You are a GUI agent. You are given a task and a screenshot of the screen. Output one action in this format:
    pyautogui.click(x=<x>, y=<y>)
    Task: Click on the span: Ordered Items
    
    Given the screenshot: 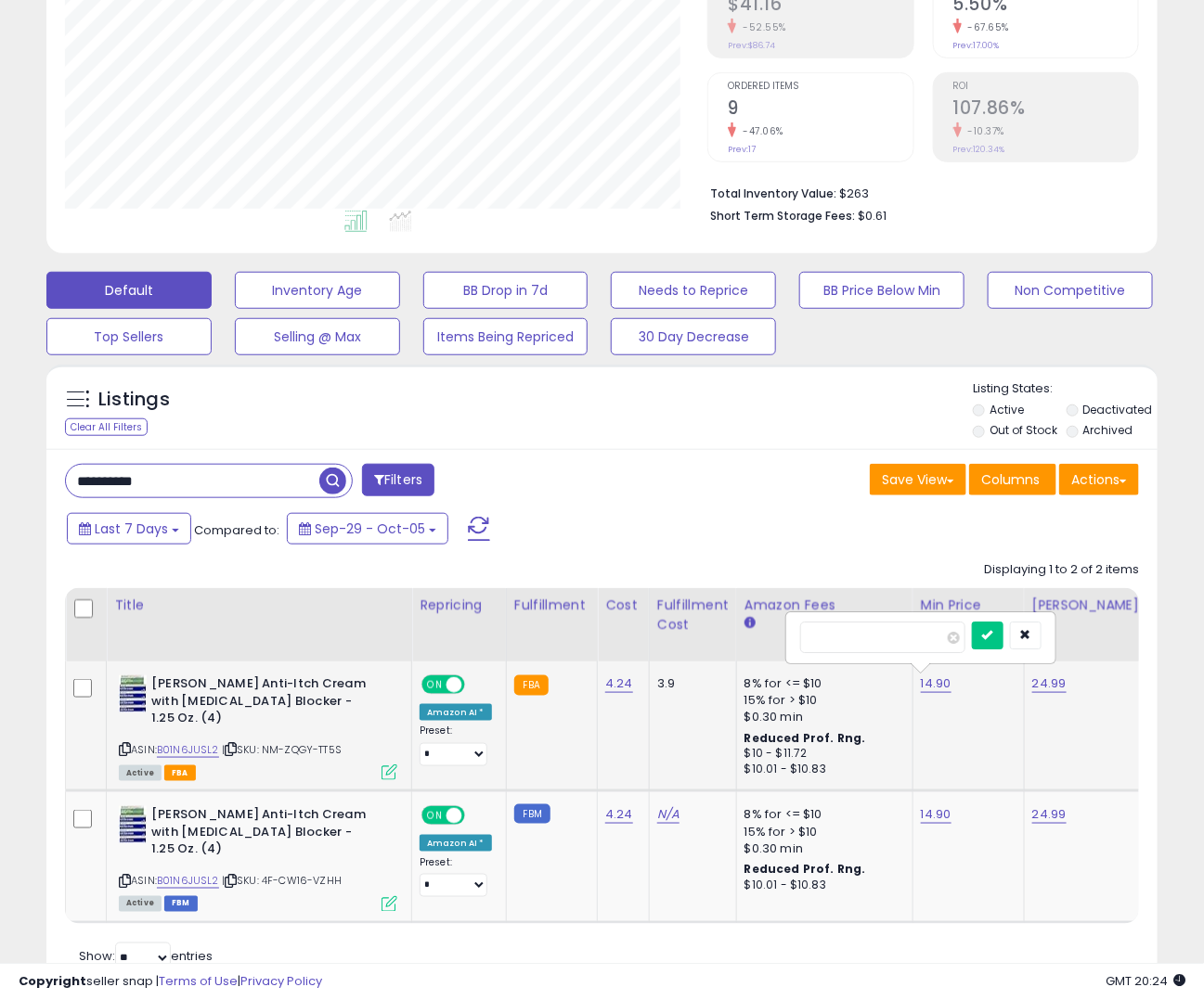 What is the action you would take?
    pyautogui.click(x=820, y=86)
    